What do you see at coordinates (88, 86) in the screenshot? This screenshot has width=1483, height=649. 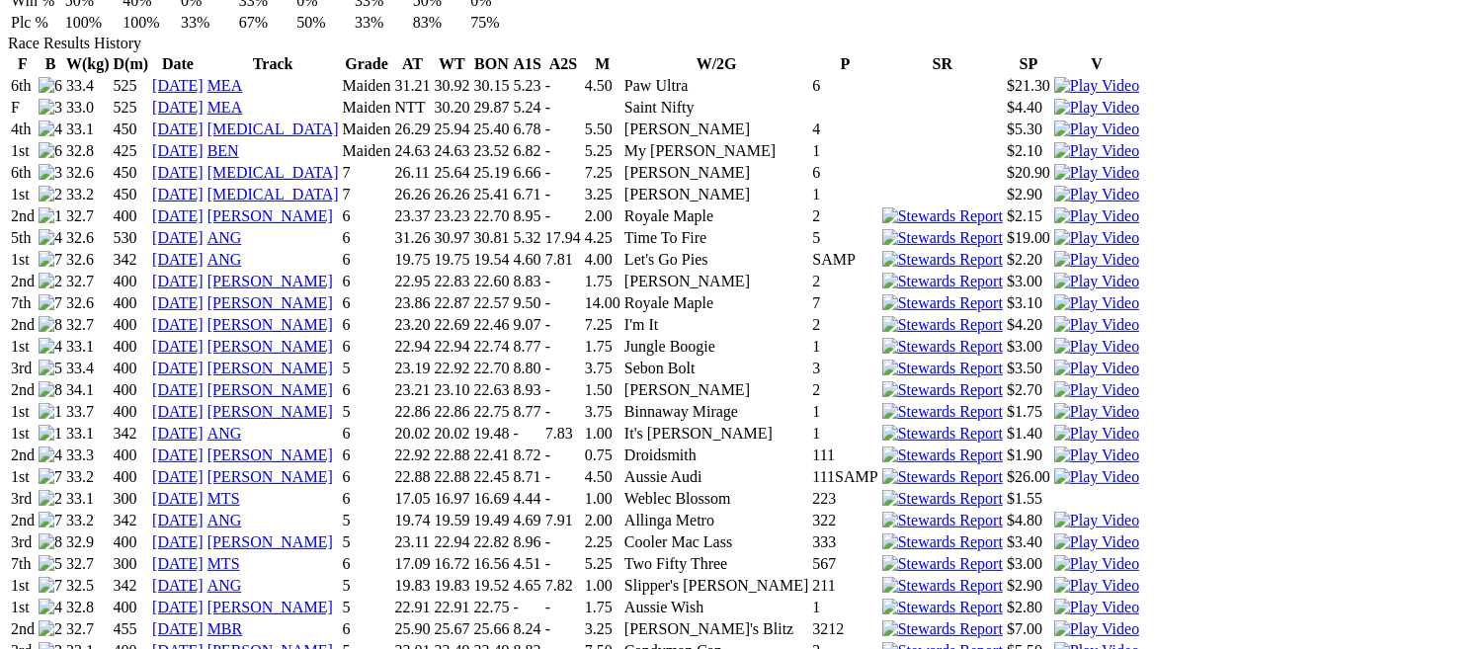 I see `td: 33.4` at bounding box center [88, 86].